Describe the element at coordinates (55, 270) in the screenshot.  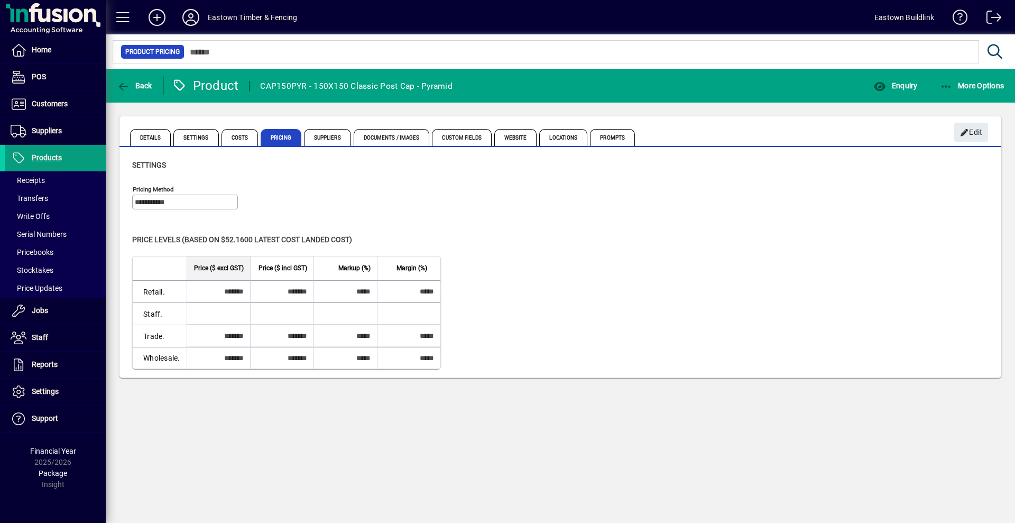
I see `a: Stocktakes` at that location.